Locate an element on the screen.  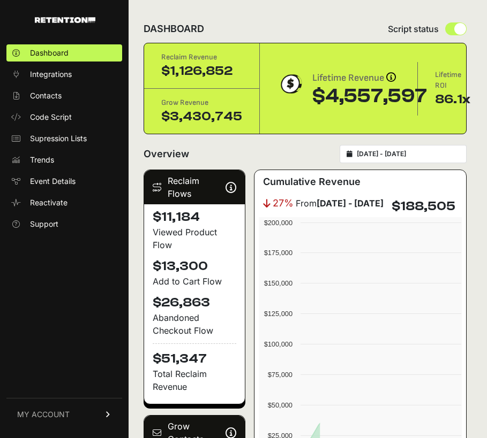
span: Dashboard is located at coordinates (49, 53).